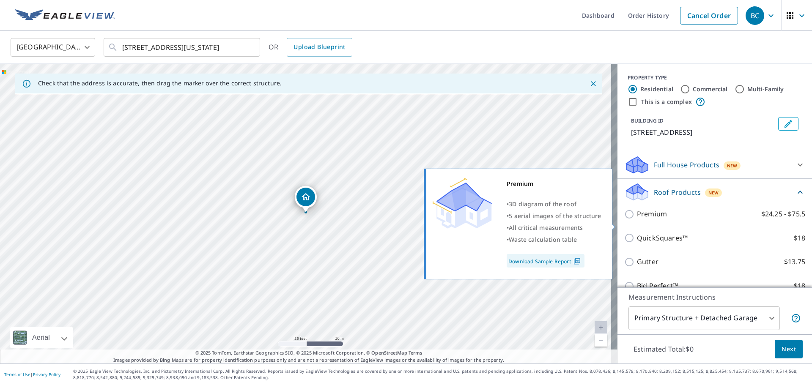 The image size is (812, 385). Describe the element at coordinates (415, 353) in the screenshot. I see `a: Terms` at that location.